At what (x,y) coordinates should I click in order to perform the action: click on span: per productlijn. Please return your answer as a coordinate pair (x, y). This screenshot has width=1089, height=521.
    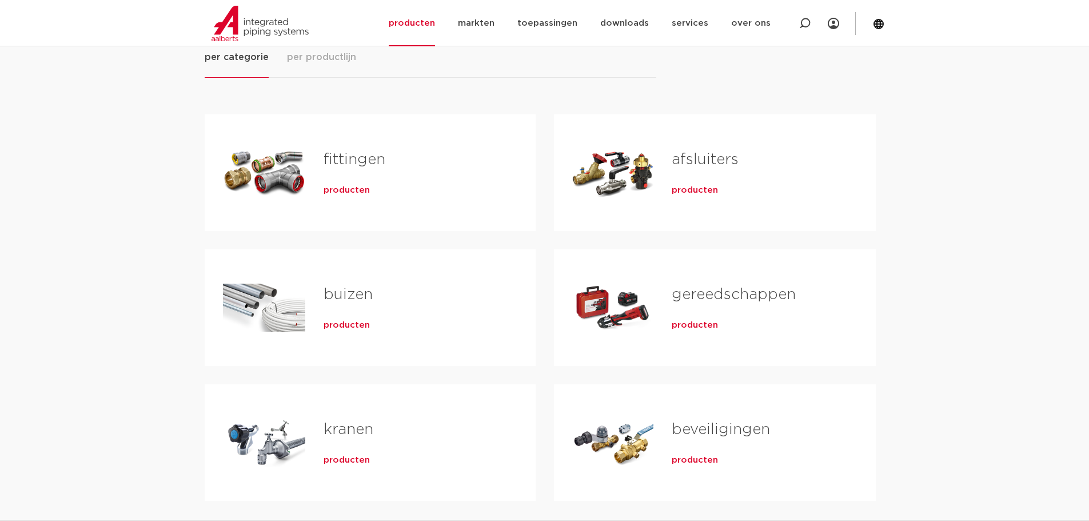
    Looking at the image, I should click on (321, 57).